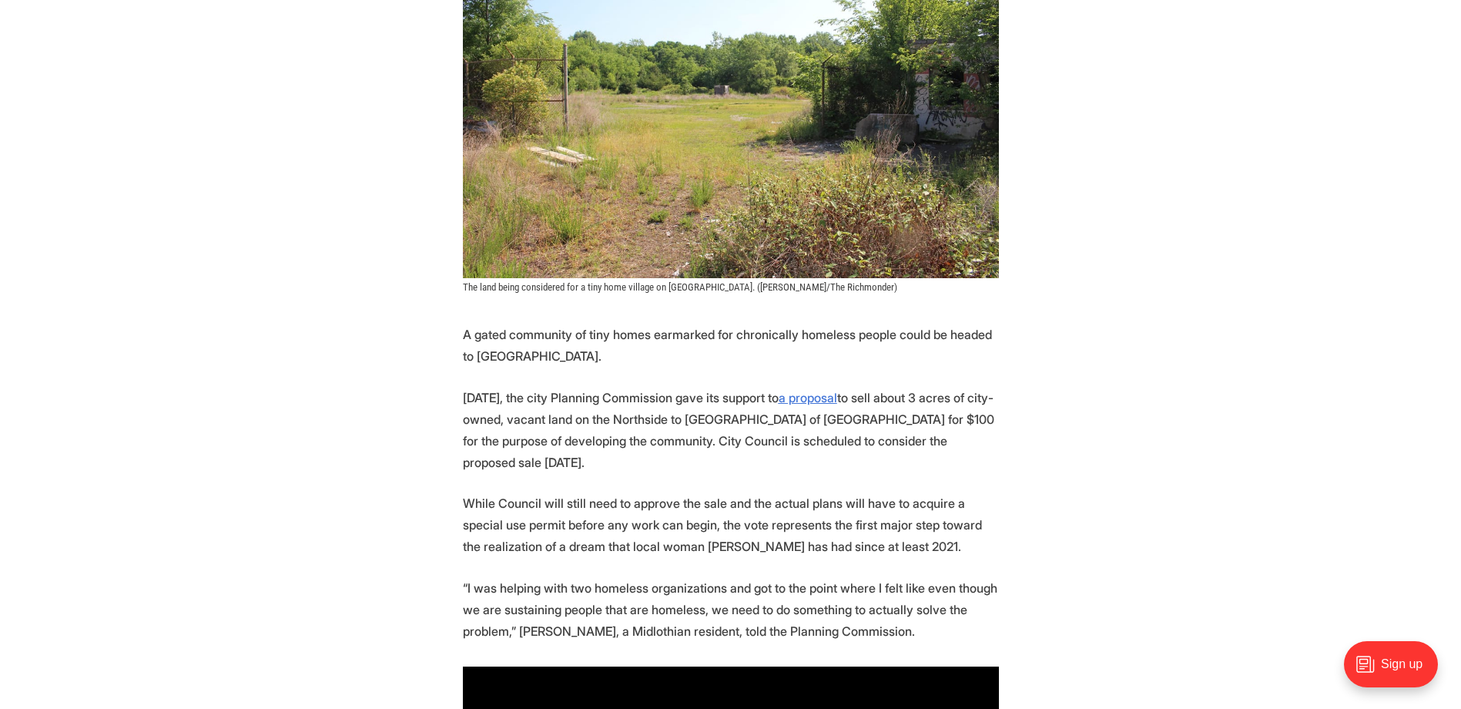  Describe the element at coordinates (808, 397) in the screenshot. I see `a: a proposal` at that location.